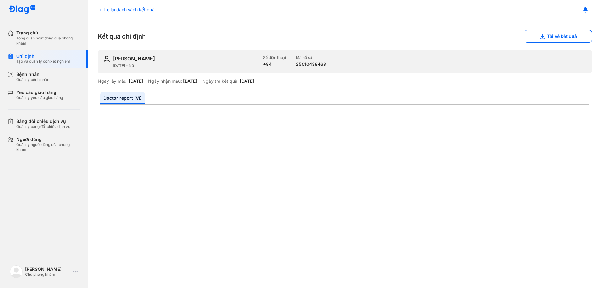 This screenshot has height=288, width=602. What do you see at coordinates (165, 81) in the screenshot?
I see `div: Ngày nhận mẫu:` at bounding box center [165, 81].